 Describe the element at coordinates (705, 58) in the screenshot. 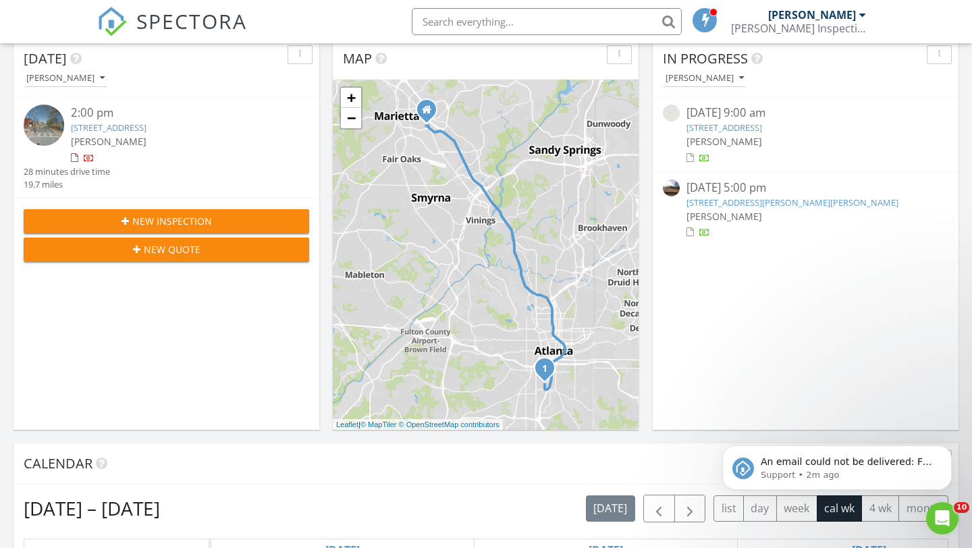

I see `span: In Progress` at that location.